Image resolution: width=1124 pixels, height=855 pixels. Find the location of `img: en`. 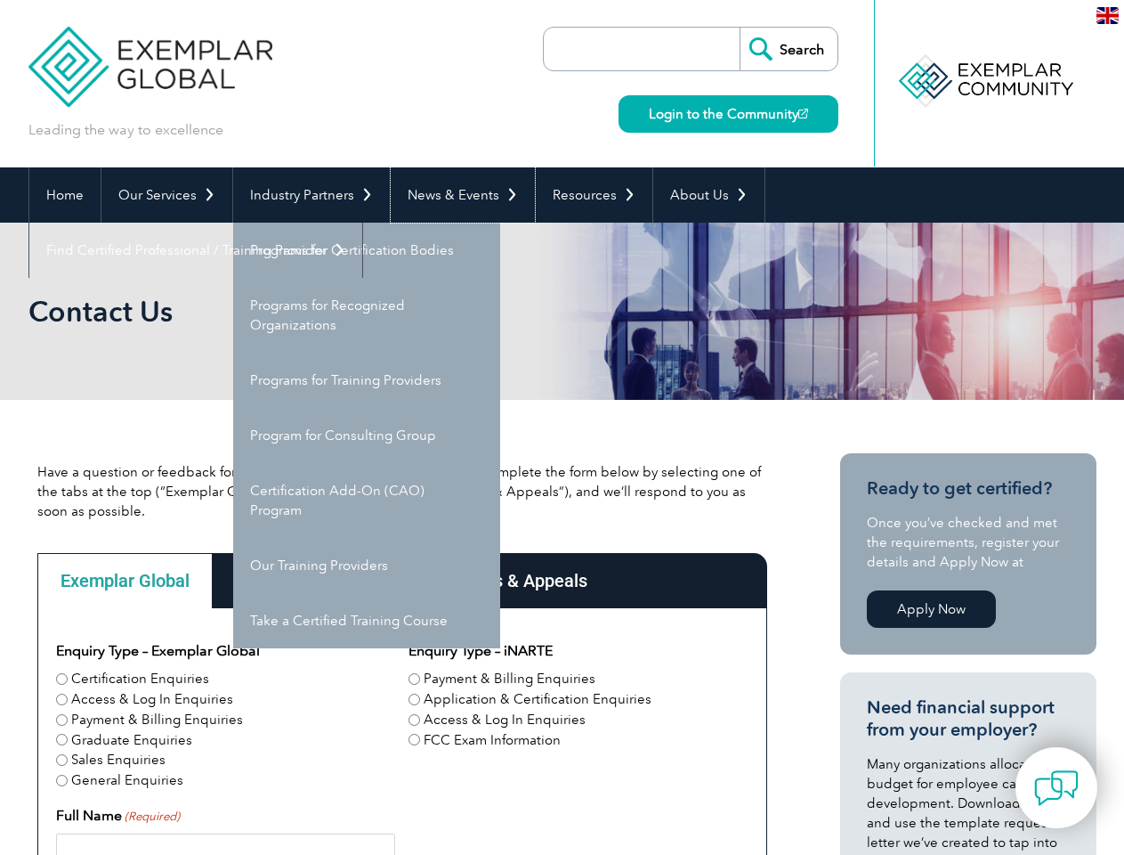

img: en is located at coordinates (1107, 15).